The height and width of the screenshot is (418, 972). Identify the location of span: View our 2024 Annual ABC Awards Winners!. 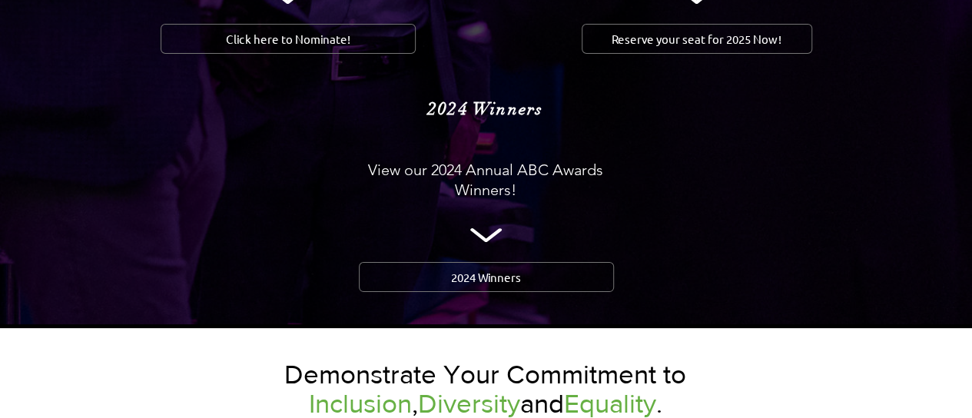
(486, 180).